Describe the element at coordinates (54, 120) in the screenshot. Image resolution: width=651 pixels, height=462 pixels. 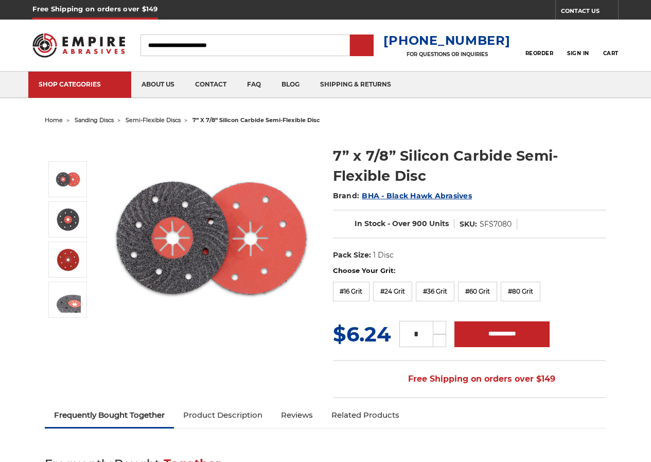
I see `span: home` at that location.